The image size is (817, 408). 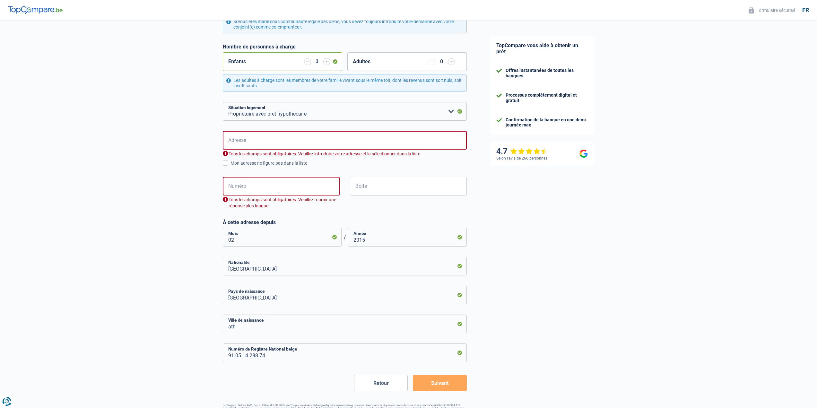 I want to click on div: Confirmation de la banque en une demi-journée max, so click(x=546, y=123).